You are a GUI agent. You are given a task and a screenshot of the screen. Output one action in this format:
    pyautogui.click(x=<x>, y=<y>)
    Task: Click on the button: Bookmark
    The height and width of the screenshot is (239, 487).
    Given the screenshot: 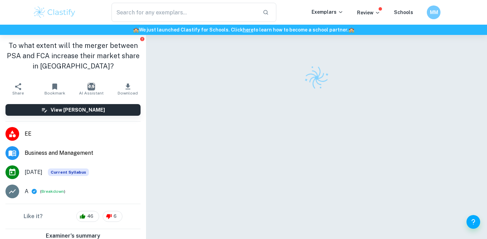 What is the action you would take?
    pyautogui.click(x=55, y=89)
    